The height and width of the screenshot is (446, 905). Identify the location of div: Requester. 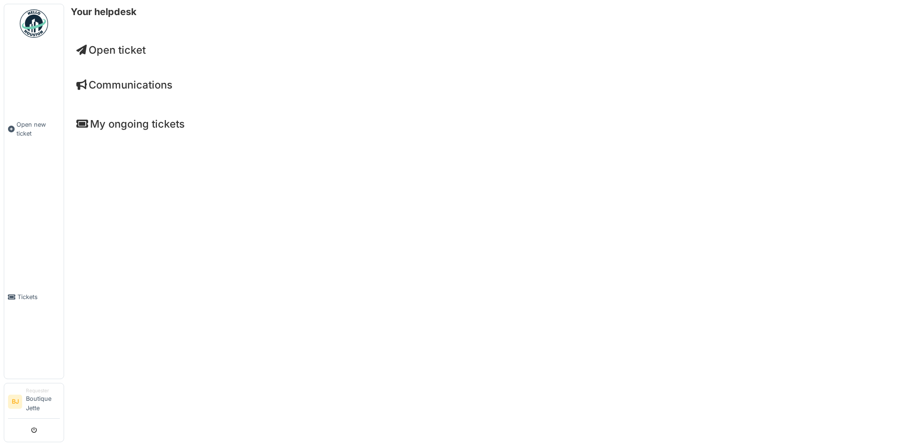
(43, 391).